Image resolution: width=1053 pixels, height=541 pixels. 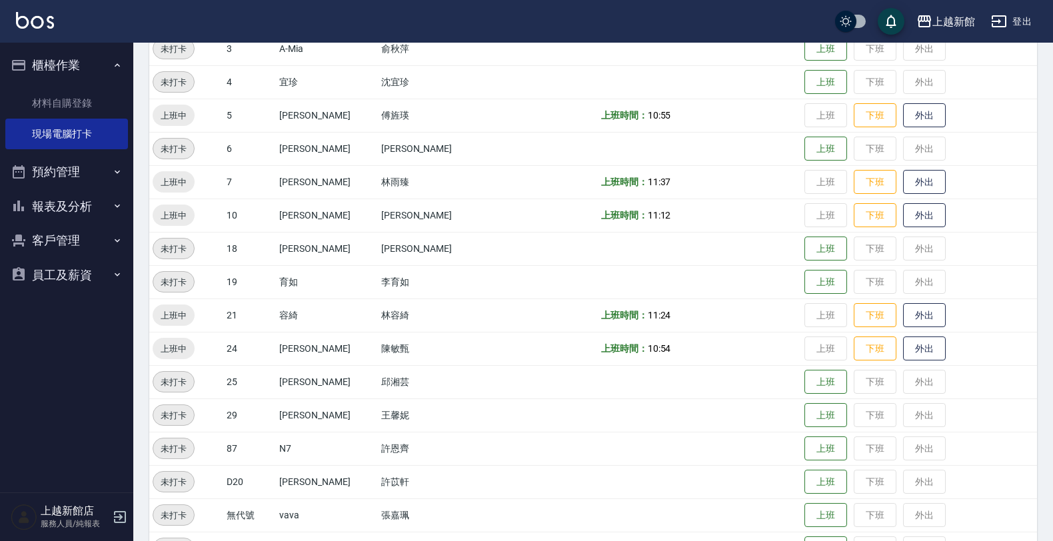 I want to click on td: 陳敏甄, so click(x=437, y=349).